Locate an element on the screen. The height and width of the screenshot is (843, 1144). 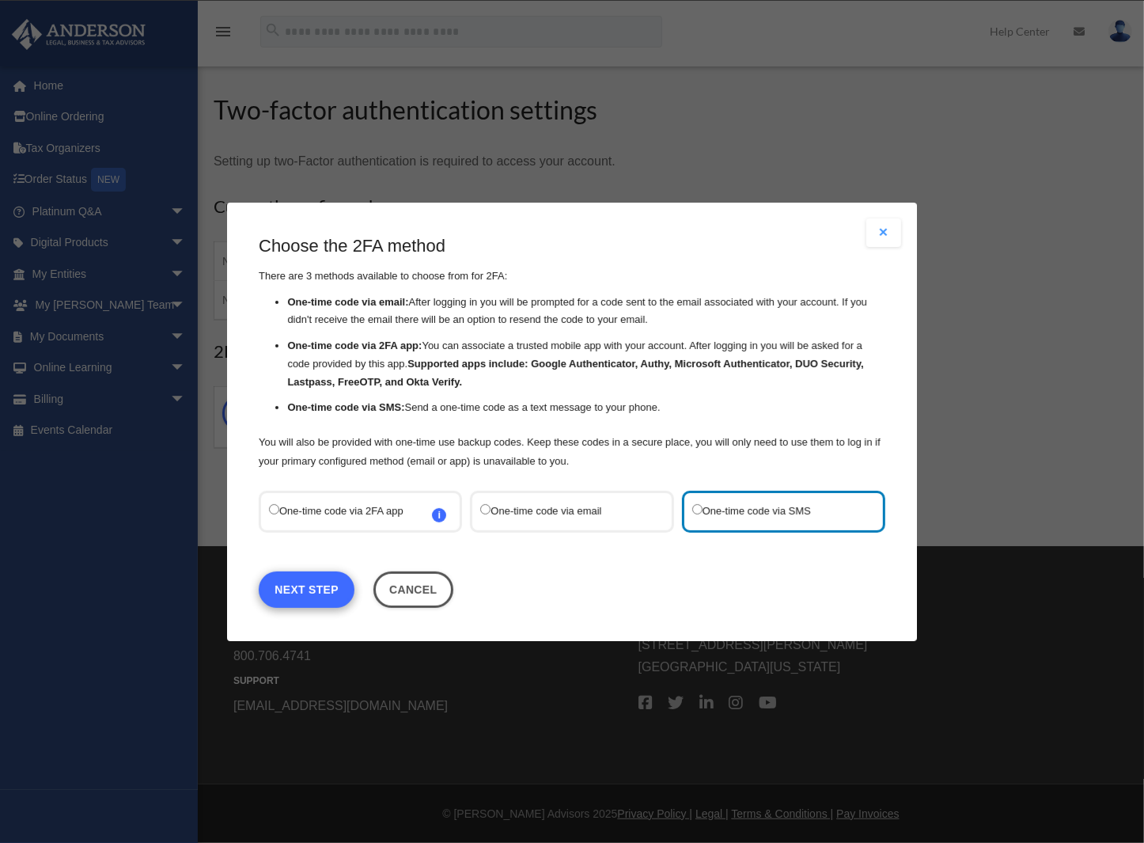
strong: One-time code via email: is located at coordinates (347, 301).